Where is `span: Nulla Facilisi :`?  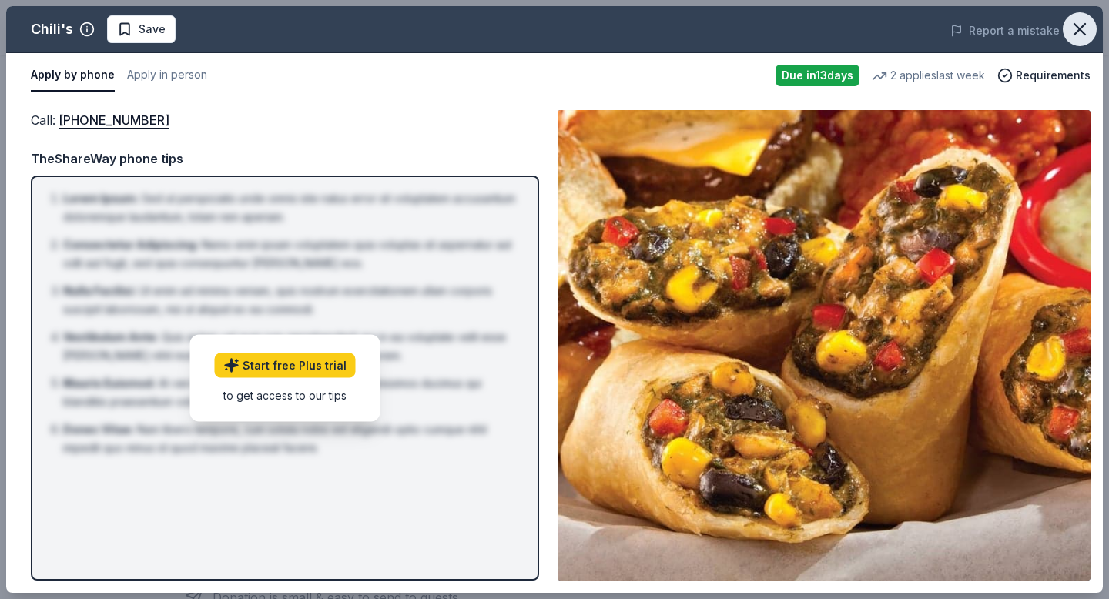 span: Nulla Facilisi : is located at coordinates (99, 290).